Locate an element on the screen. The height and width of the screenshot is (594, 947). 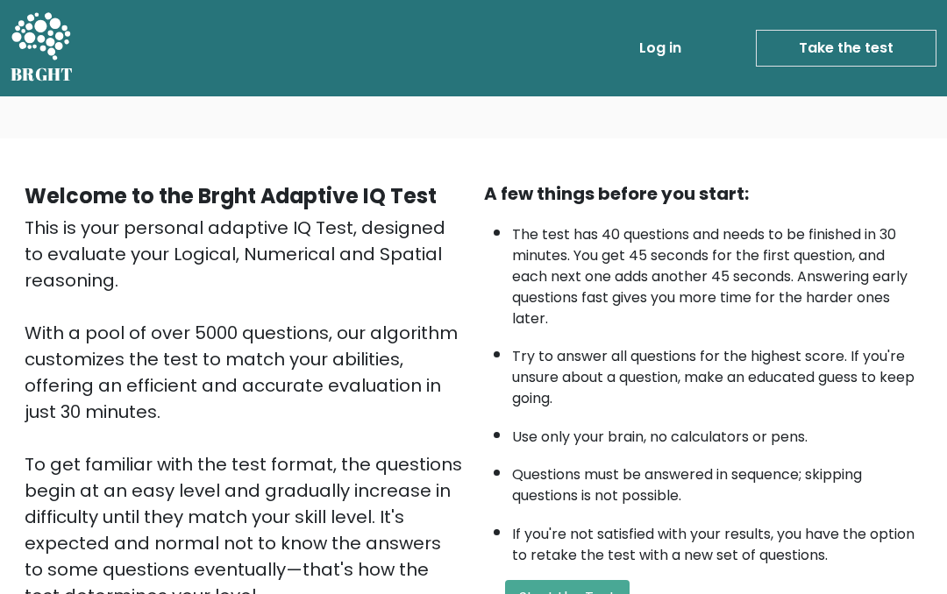
h5: BRGHT is located at coordinates (42, 74).